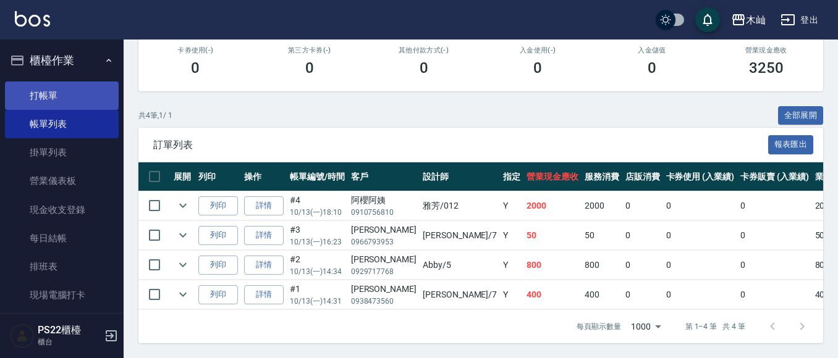 This screenshot has height=358, width=838. I want to click on th: 卡券販賣 (入業績), so click(774, 177).